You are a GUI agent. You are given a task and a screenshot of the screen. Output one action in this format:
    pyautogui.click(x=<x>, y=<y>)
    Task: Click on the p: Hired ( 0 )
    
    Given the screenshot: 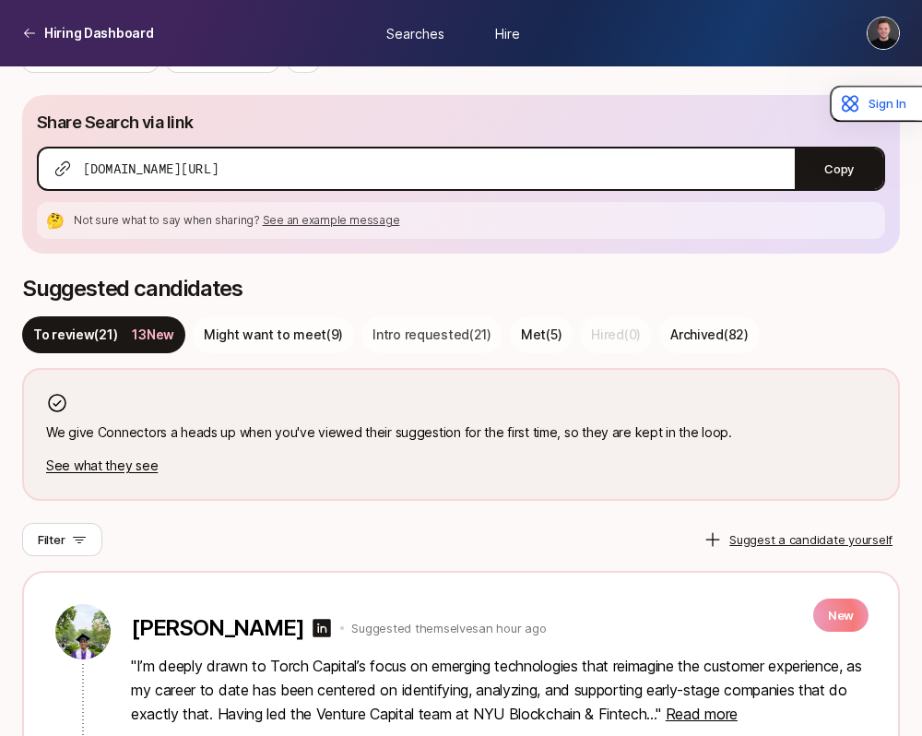 What is the action you would take?
    pyautogui.click(x=616, y=335)
    